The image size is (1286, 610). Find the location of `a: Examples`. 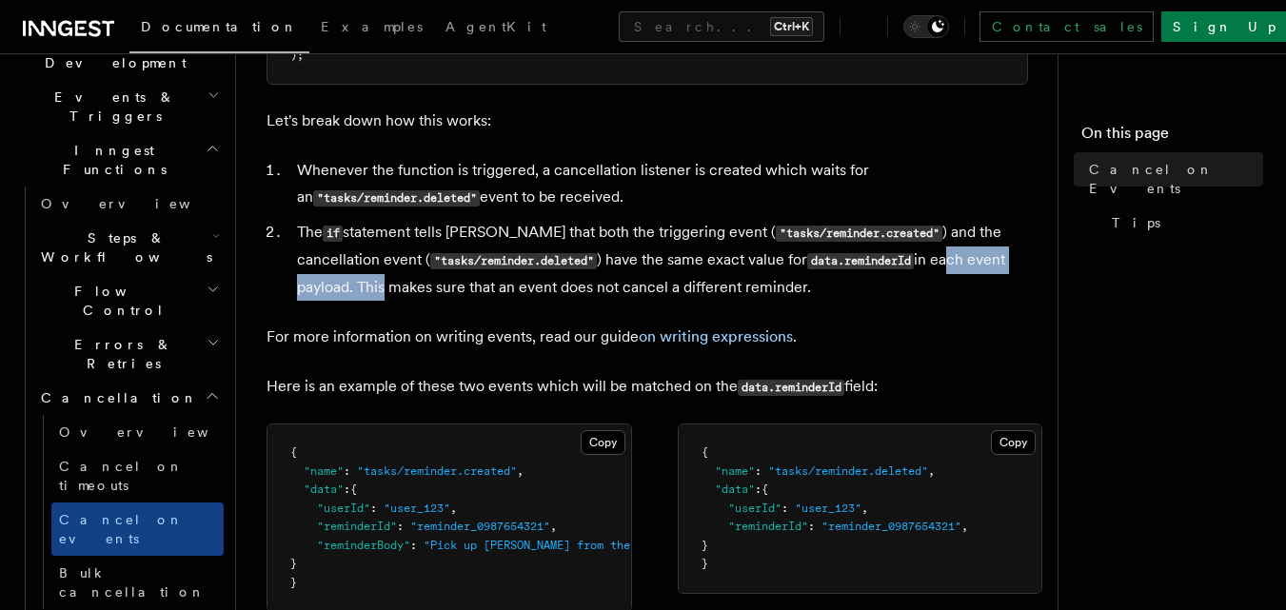

a: Examples is located at coordinates (371, 29).